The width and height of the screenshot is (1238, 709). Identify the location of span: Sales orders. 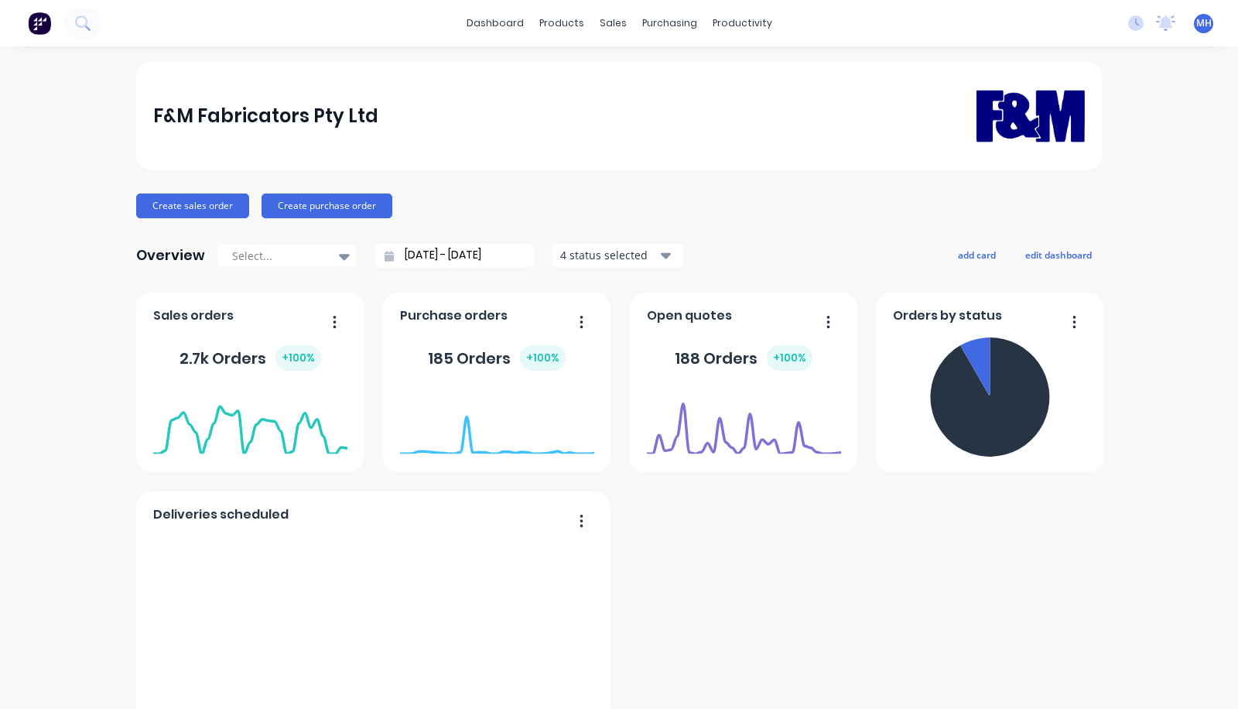
(193, 316).